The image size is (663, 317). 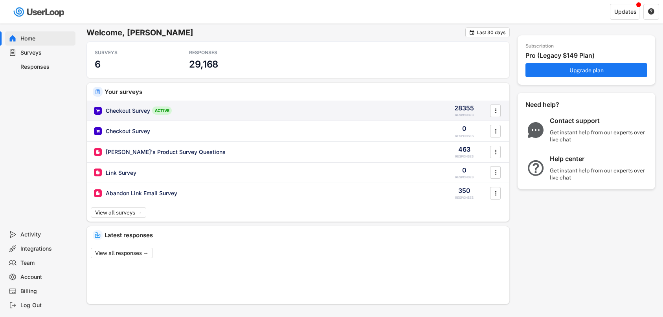 What do you see at coordinates (46, 67) in the screenshot?
I see `div: Responses` at bounding box center [46, 67].